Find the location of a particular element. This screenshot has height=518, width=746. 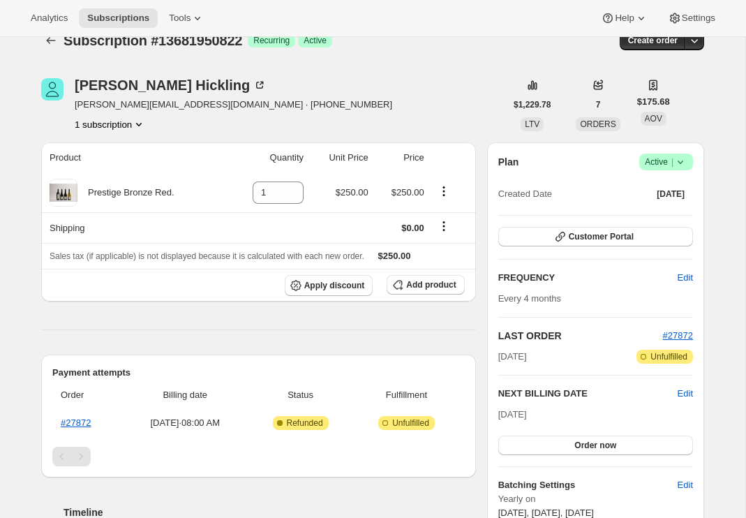

span: Subscription #13681950822 is located at coordinates (153, 40).